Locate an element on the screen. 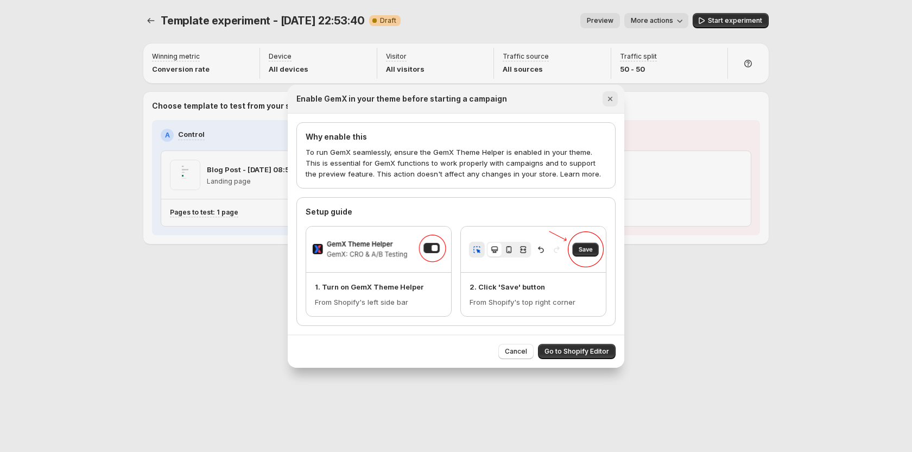 This screenshot has height=452, width=912. h4: Setup guide is located at coordinates (456, 212).